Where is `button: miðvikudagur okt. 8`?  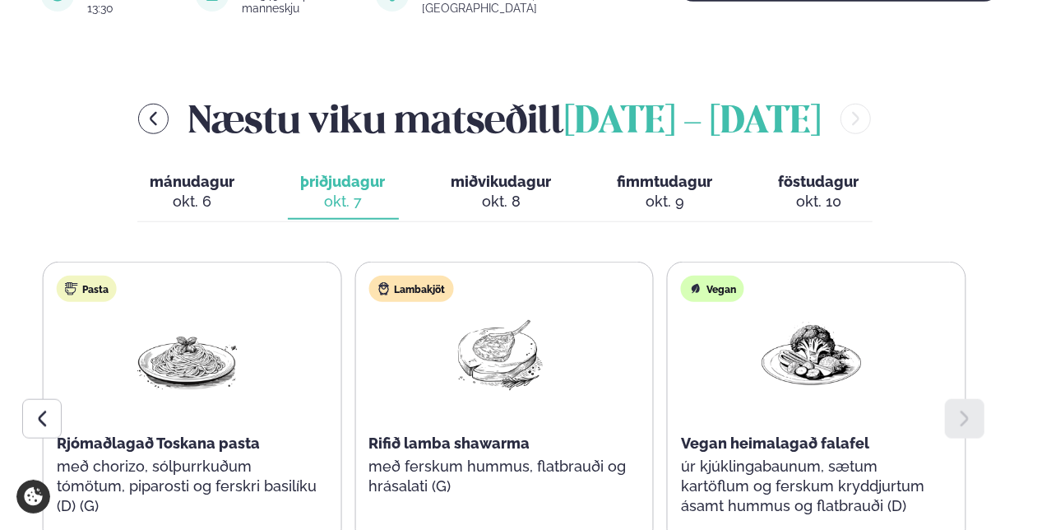
button: miðvikudagur okt. 8 is located at coordinates (502, 193).